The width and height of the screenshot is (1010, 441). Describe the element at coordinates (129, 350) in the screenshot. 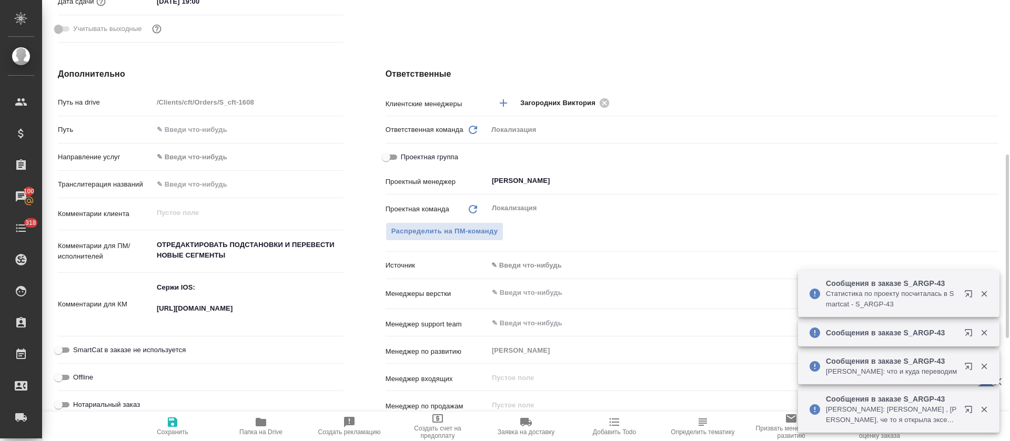

I see `span: SmartCat в заказе не используется` at that location.